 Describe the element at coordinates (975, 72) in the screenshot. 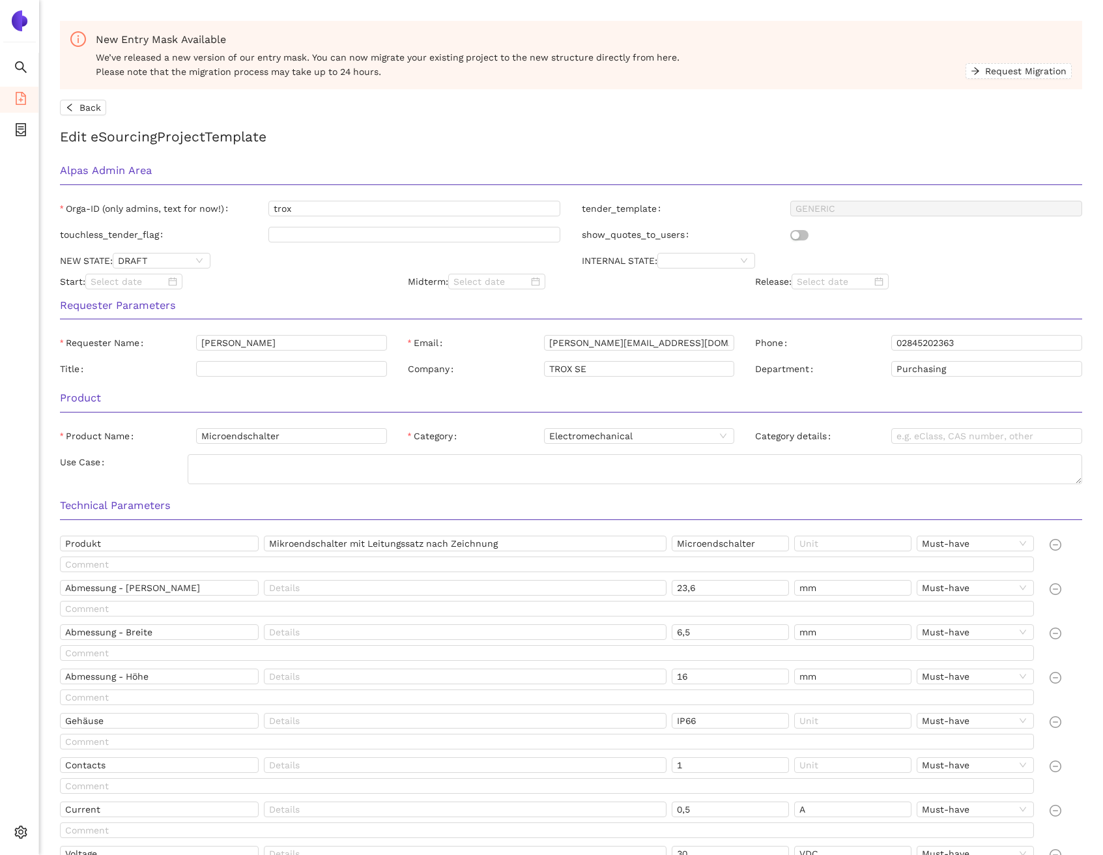

I see `span: arrow-right` at that location.